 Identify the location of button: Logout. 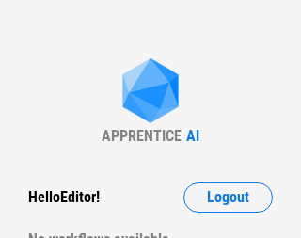
(228, 198).